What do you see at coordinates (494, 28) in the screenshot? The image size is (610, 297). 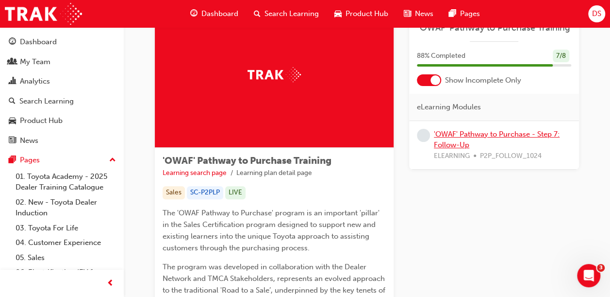 I see `a: 'OWAF' Pathway to Purchase Training` at bounding box center [494, 28].